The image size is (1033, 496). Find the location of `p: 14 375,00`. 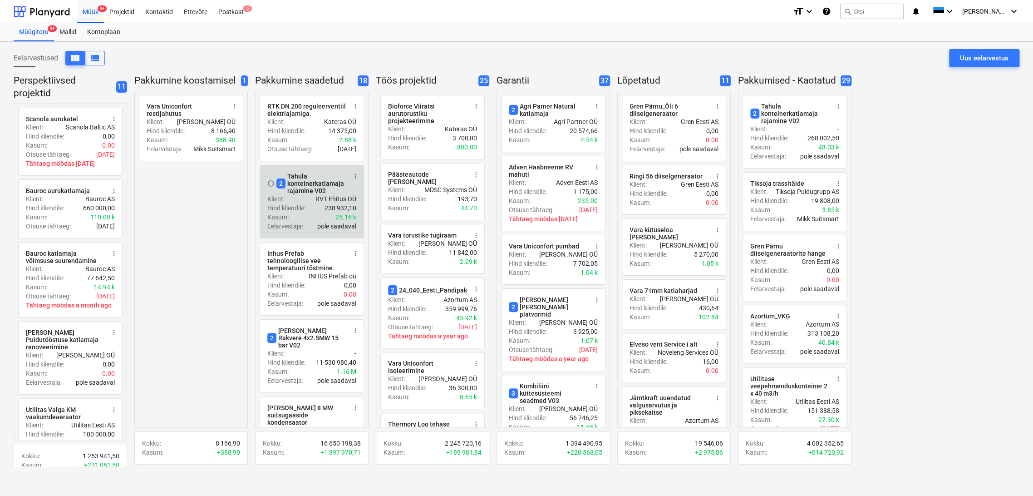

p: 14 375,00 is located at coordinates (342, 131).